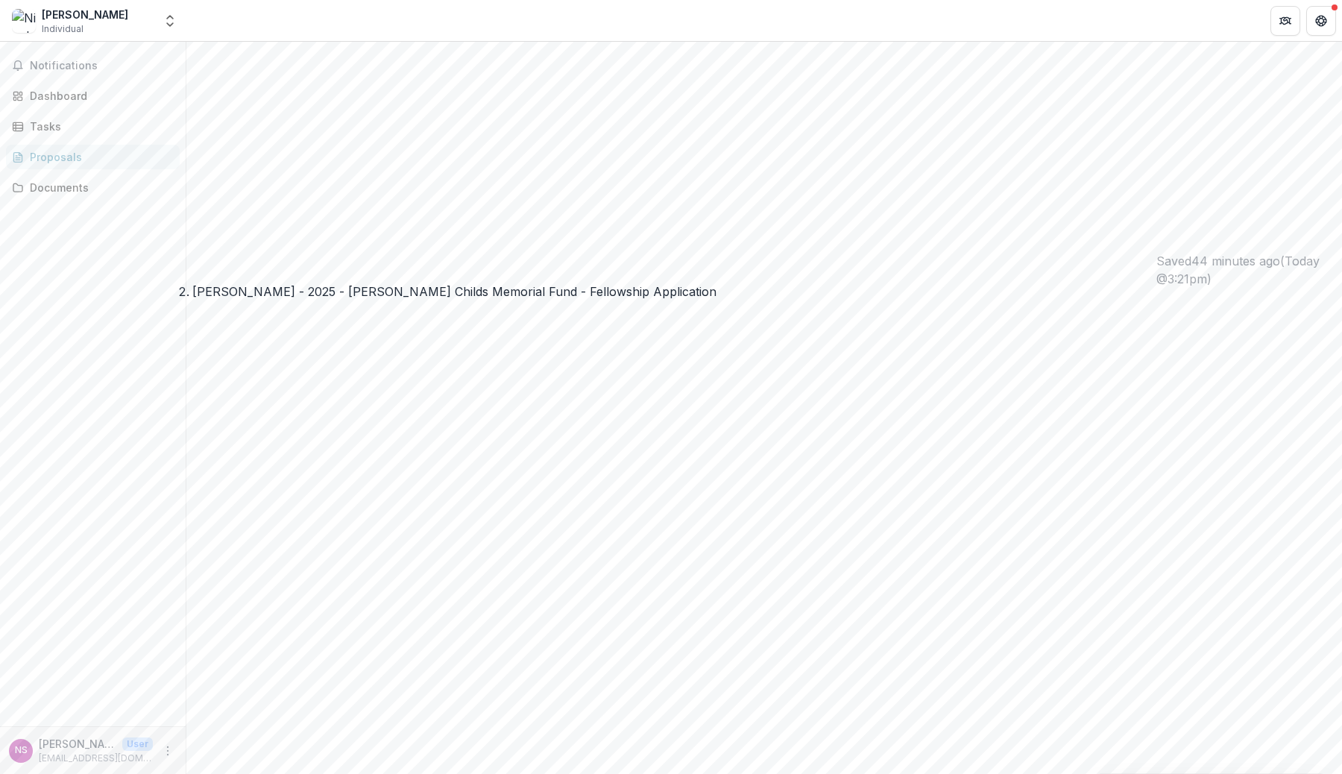 This screenshot has height=774, width=1342. What do you see at coordinates (98, 187) in the screenshot?
I see `div: Documents` at bounding box center [98, 187].